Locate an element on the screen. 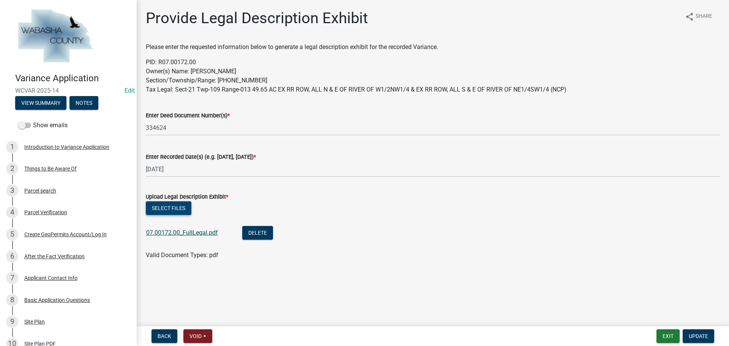 This screenshot has width=729, height=346. h1: Provide Legal Description Exhibit is located at coordinates (257, 18).